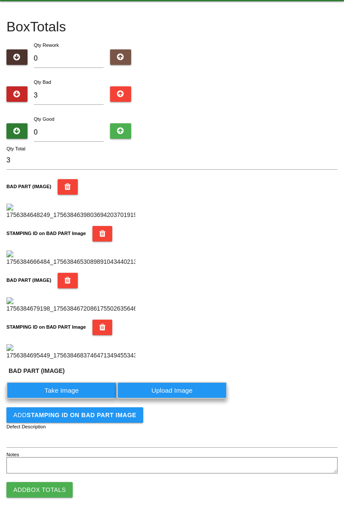 The width and height of the screenshot is (344, 519). What do you see at coordinates (46, 45) in the screenshot?
I see `label: Qty Rework` at bounding box center [46, 45].